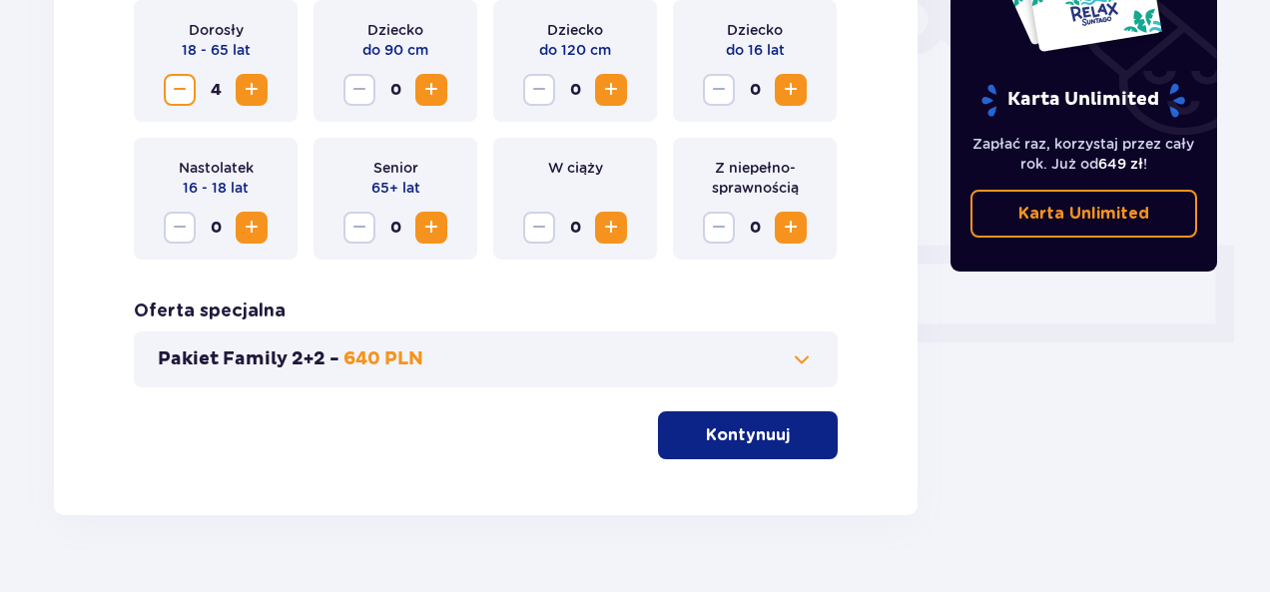  I want to click on button: Pakiet Family 2+2 -640 PLN, so click(485, 360).